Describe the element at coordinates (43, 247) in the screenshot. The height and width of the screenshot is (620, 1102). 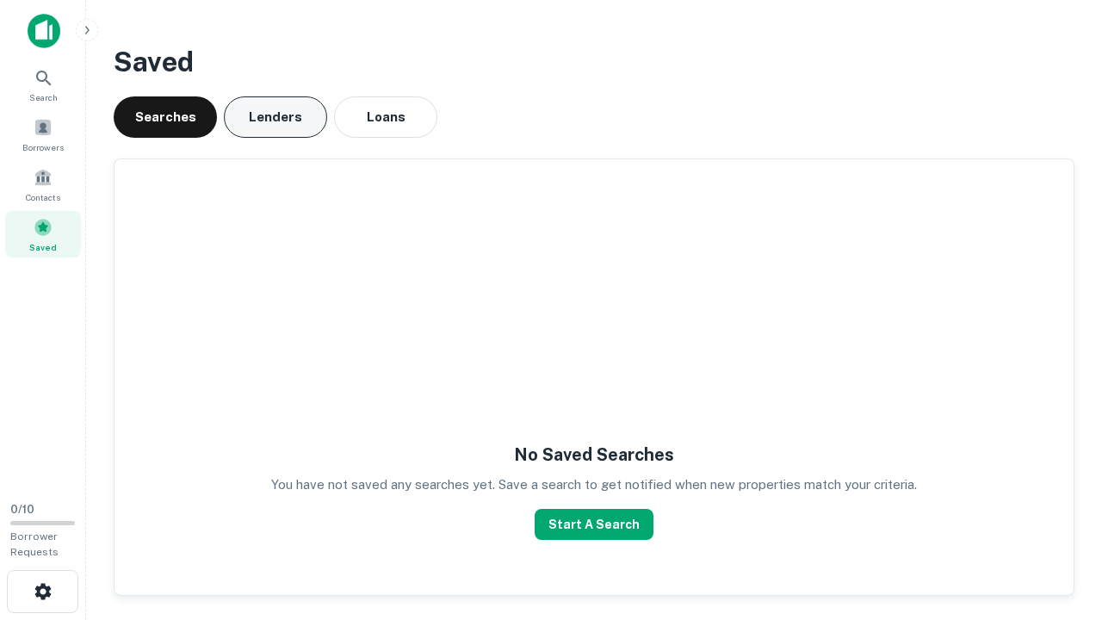
I see `span: Saved` at that location.